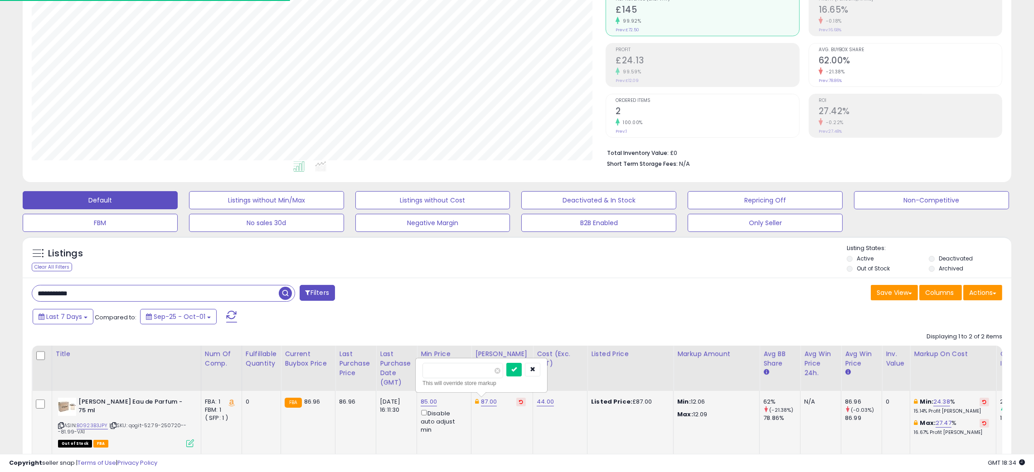  What do you see at coordinates (863, 418) in the screenshot?
I see `div: 86.99` at bounding box center [863, 418].